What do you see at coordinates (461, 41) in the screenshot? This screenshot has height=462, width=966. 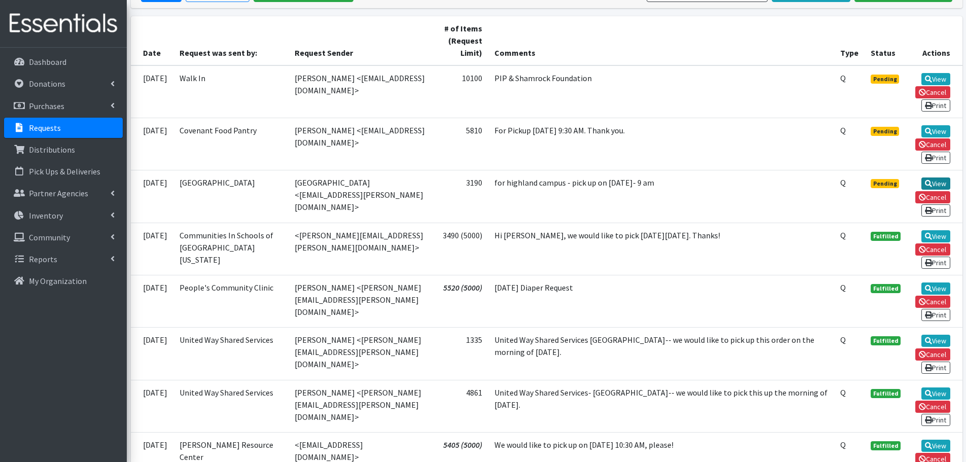 I see `th: # of Items (Request Limit)` at bounding box center [461, 41].